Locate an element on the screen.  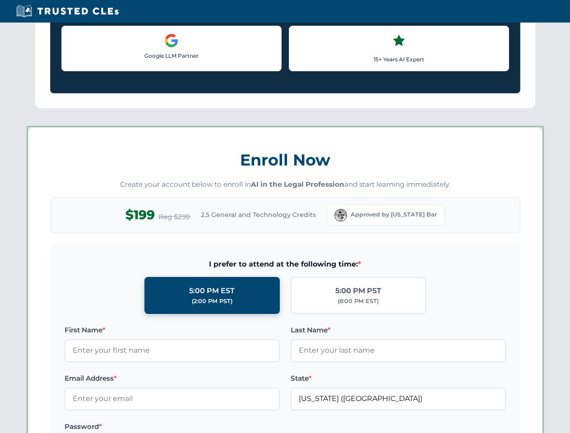
h3: Enroll Now is located at coordinates (285, 160).